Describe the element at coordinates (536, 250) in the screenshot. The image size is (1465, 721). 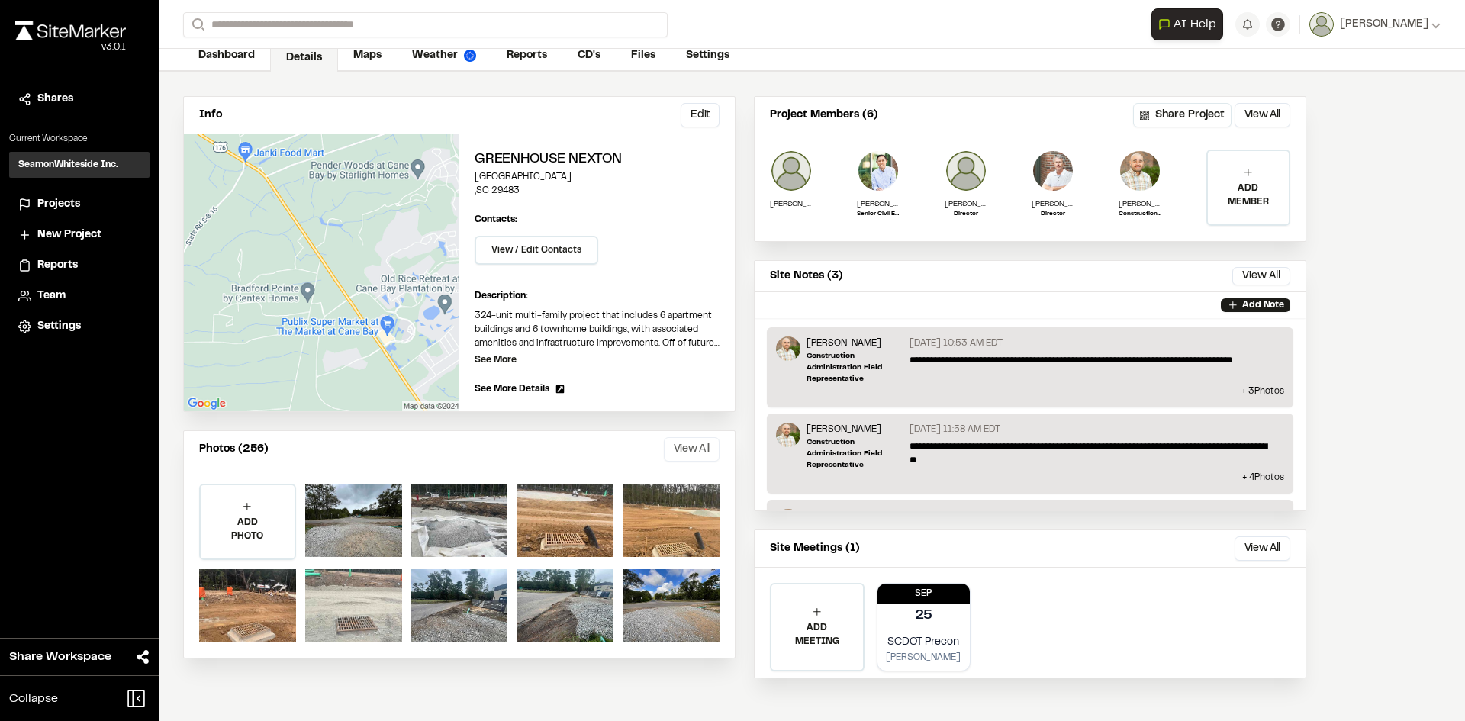
I see `button: View / Edit Contacts` at that location.